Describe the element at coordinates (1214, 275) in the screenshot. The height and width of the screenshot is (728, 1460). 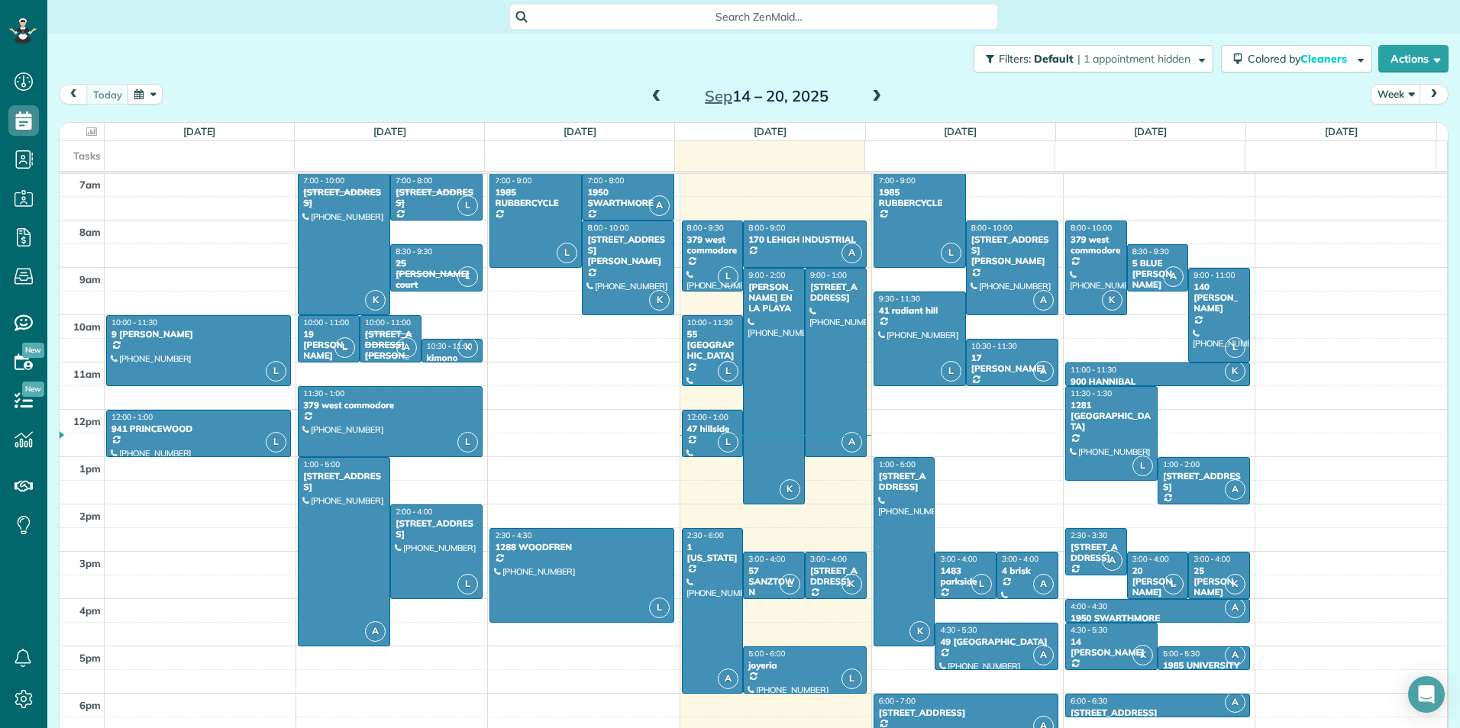
I see `span: 9:00 - 11:00` at that location.